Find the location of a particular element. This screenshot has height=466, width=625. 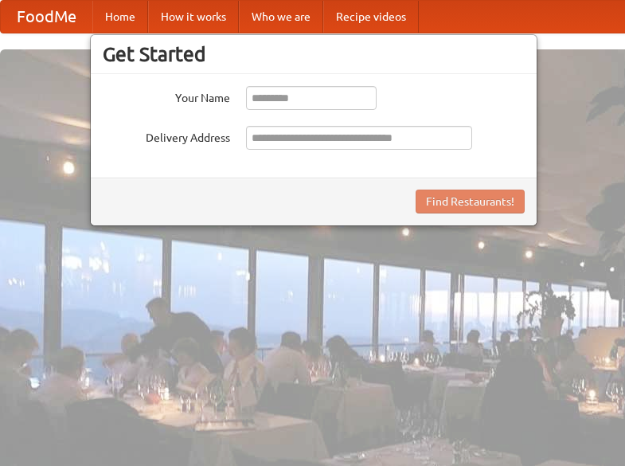

a: Home is located at coordinates (120, 17).